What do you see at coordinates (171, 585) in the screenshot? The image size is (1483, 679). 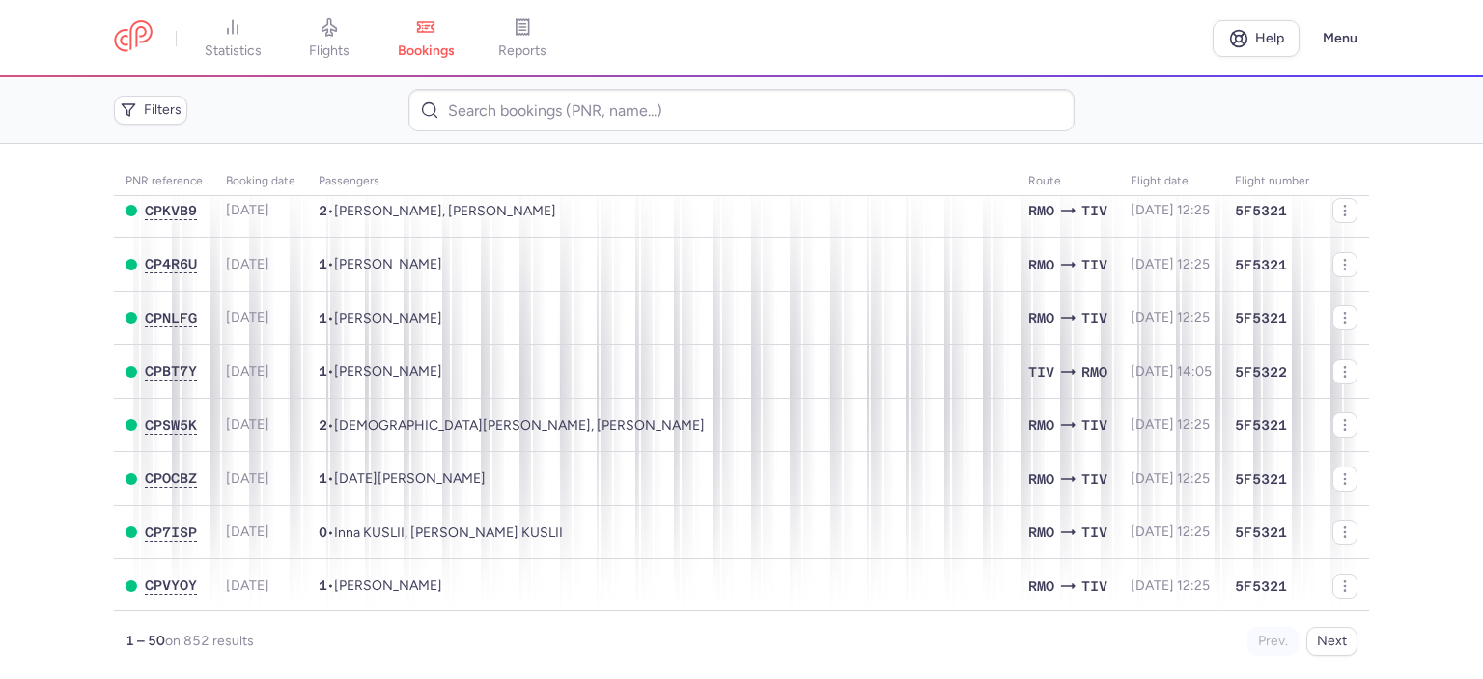 I see `button: CPVYOY` at bounding box center [171, 585].